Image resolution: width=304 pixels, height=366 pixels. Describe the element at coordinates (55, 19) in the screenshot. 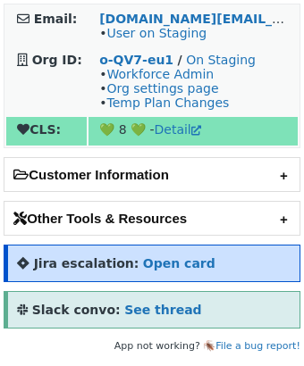

I see `strong: Email:` at that location.